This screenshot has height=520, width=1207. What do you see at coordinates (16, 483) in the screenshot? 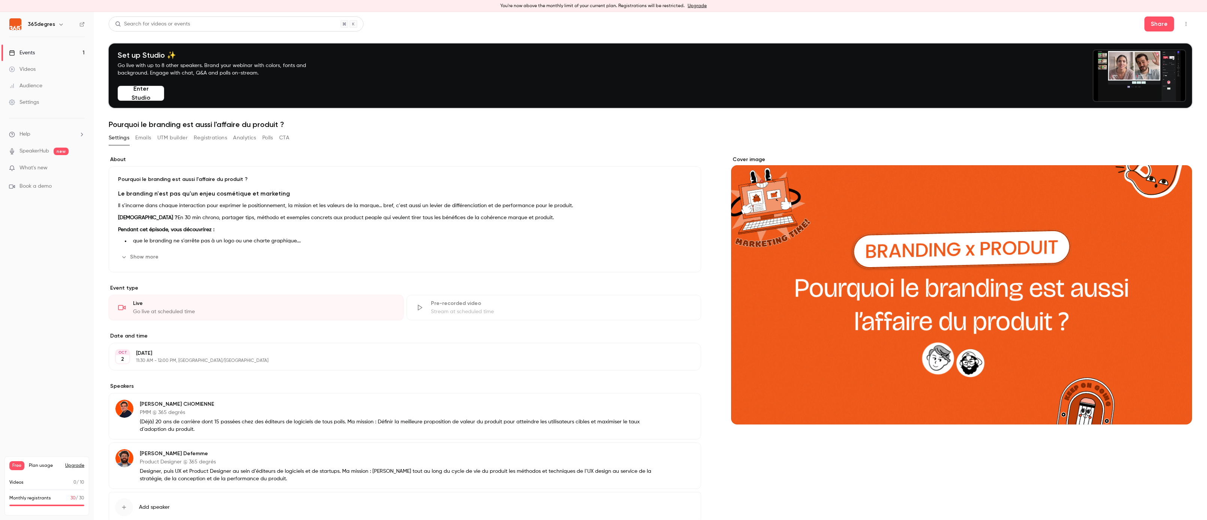
I see `p: Videos` at bounding box center [16, 483].